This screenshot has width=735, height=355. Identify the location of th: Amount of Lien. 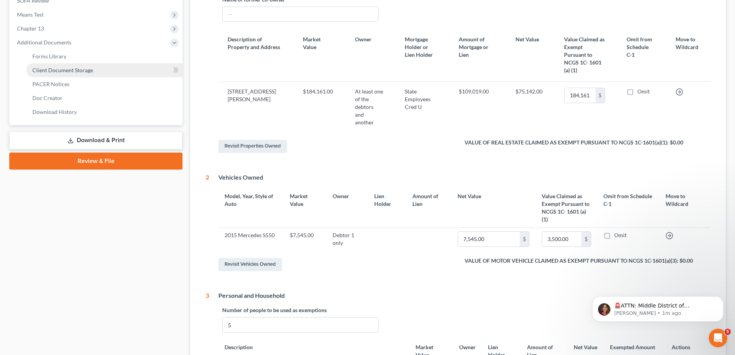
(429, 207).